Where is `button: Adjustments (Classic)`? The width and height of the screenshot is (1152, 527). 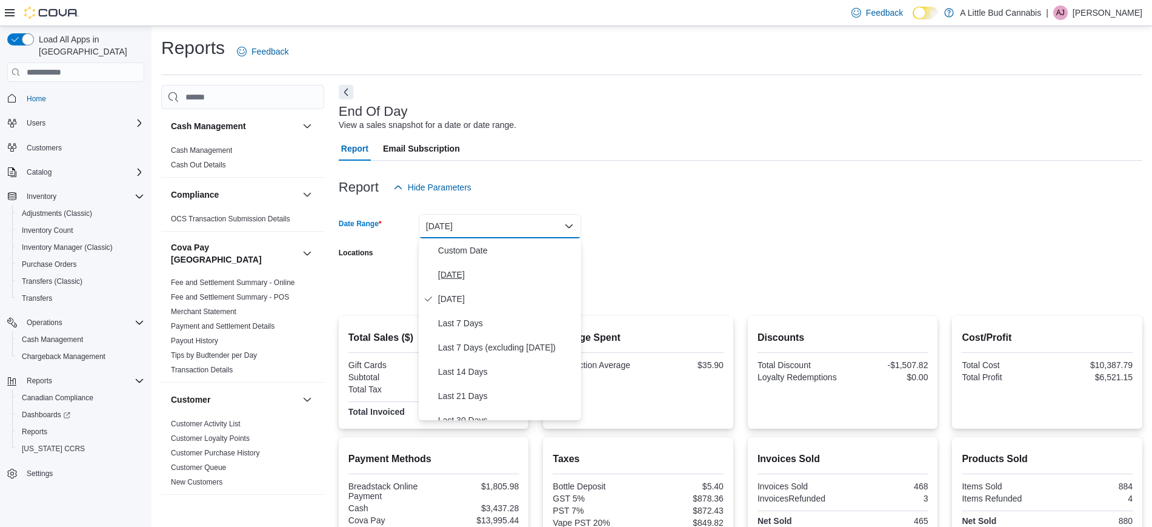 button: Adjustments (Classic) is located at coordinates (81, 213).